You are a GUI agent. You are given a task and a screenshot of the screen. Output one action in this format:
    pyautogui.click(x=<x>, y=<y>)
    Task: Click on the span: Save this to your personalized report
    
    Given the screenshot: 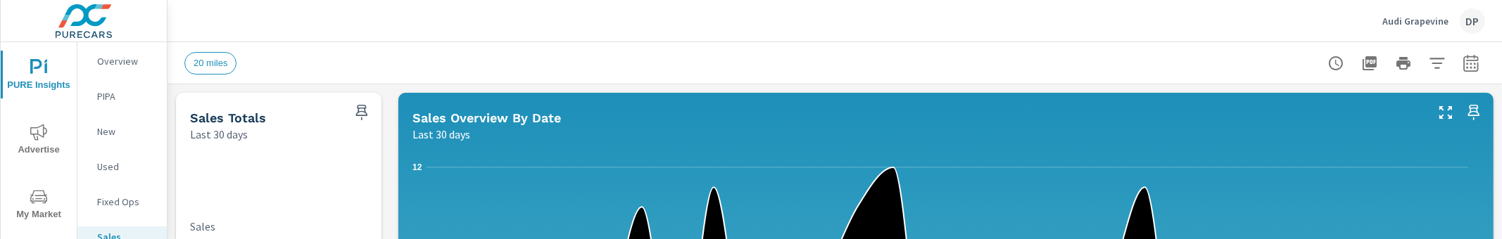 What is the action you would take?
    pyautogui.click(x=1474, y=113)
    